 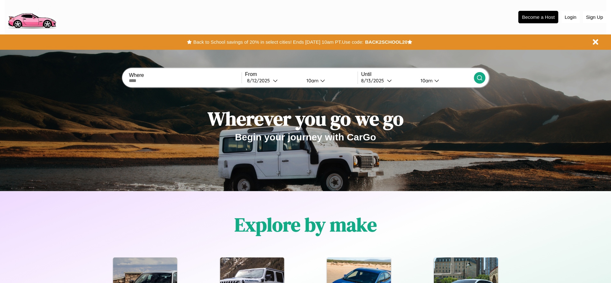 I want to click on button: Login, so click(x=570, y=17).